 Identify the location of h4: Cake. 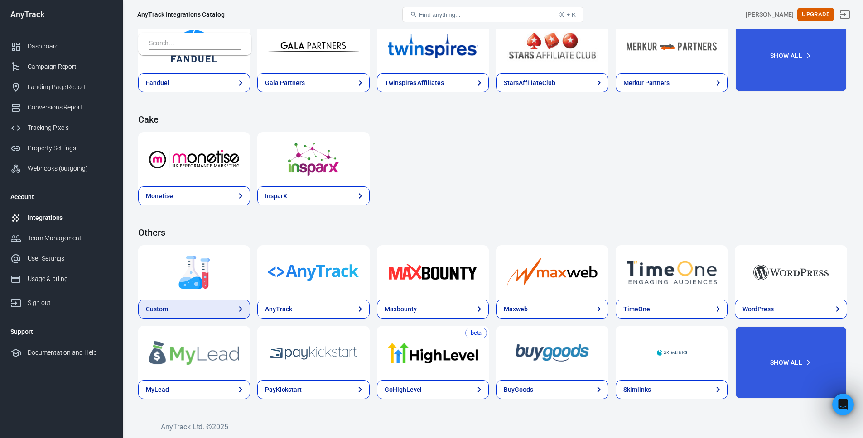
(492, 120).